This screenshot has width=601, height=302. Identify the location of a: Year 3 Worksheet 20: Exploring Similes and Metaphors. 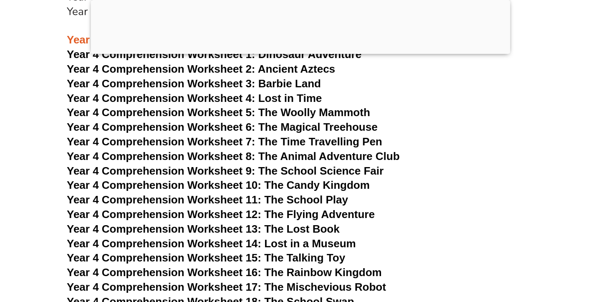
(202, 11).